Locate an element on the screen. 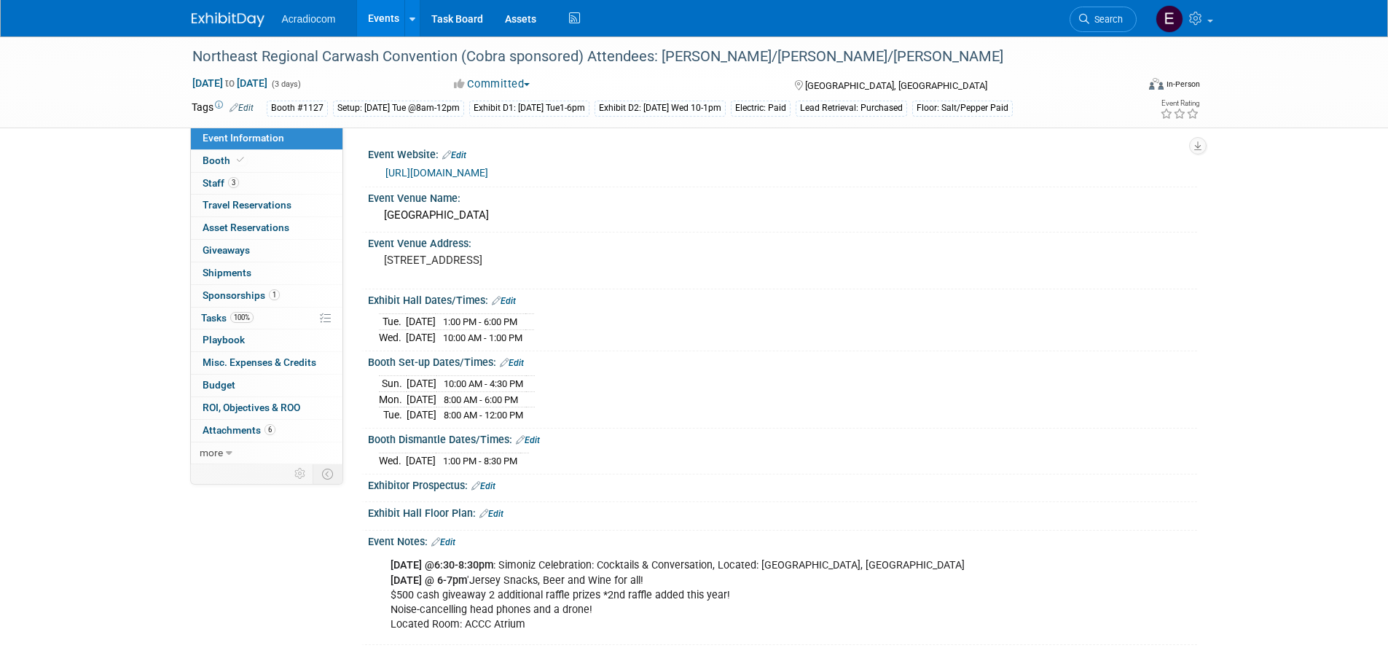 Image resolution: width=1388 pixels, height=664 pixels. img: Elizabeth Martinez is located at coordinates (1169, 19).